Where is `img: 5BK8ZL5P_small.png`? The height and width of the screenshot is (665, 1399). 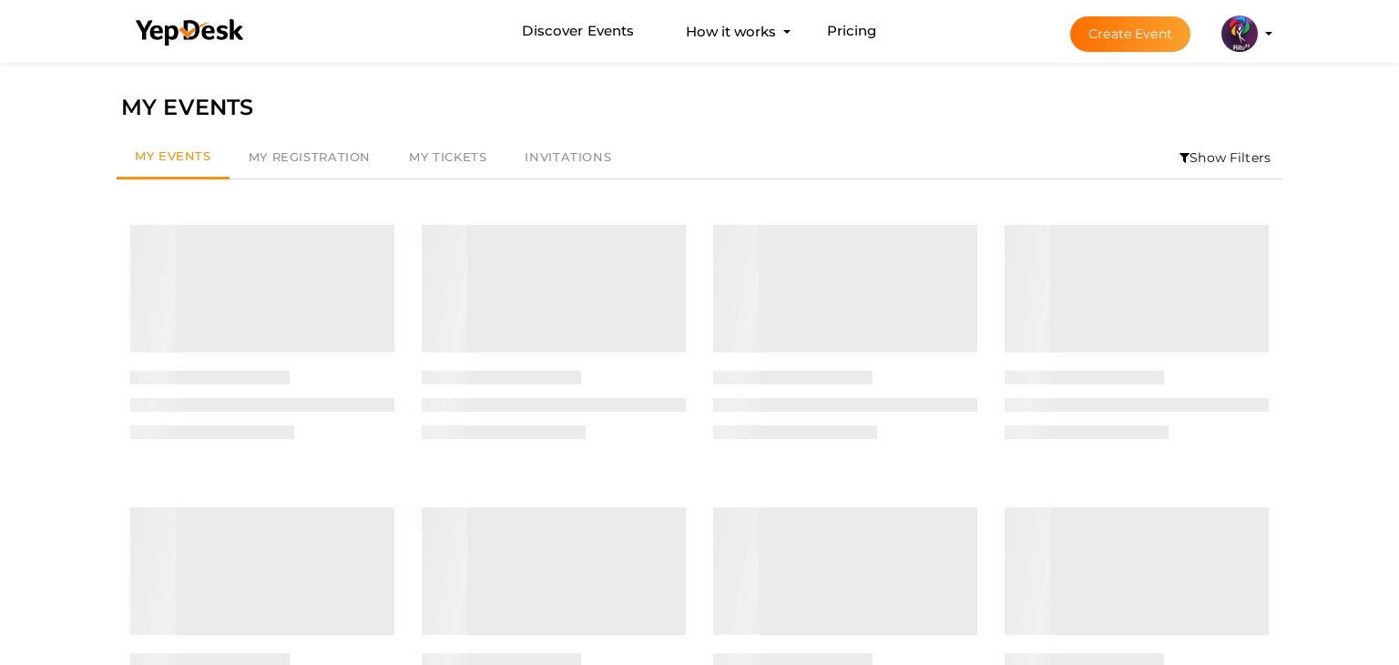 img: 5BK8ZL5P_small.png is located at coordinates (1240, 34).